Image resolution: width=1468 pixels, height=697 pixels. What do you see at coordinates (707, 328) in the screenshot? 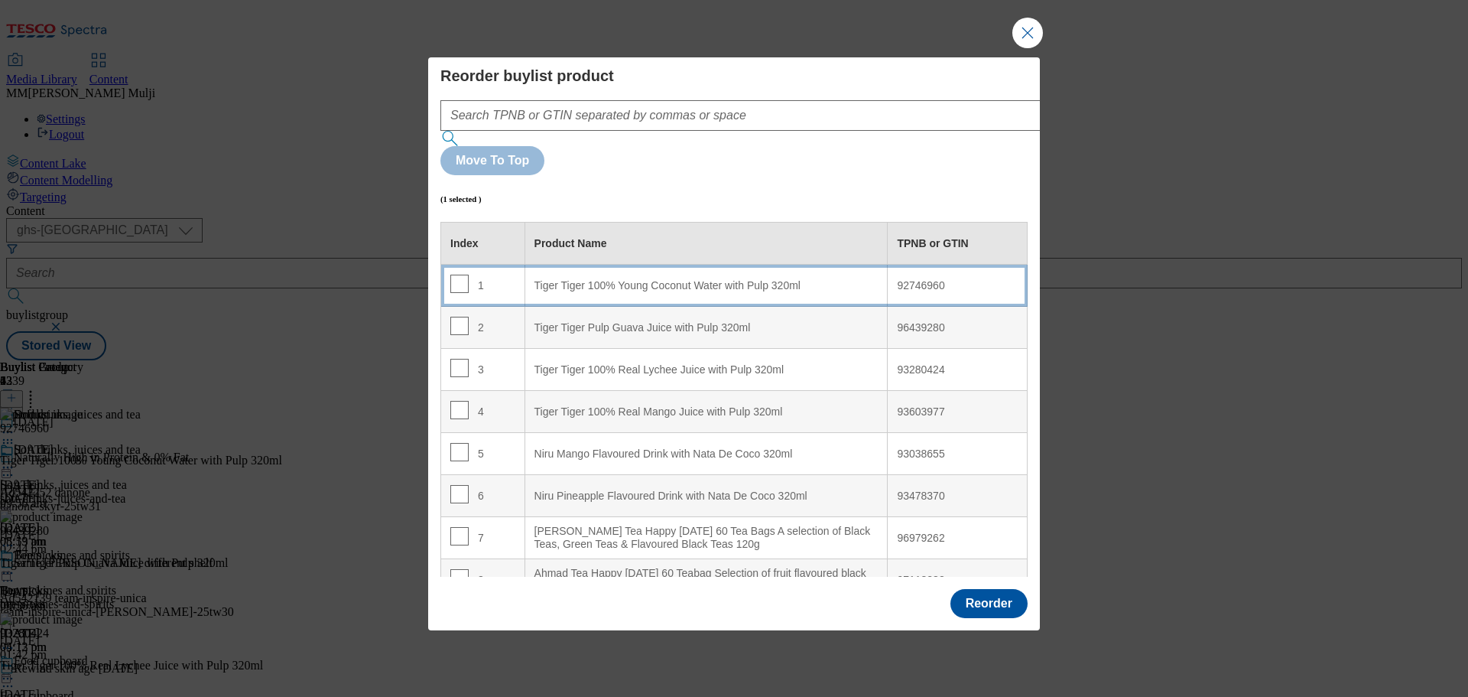
I see `div: Tiger Tiger Pulp Guava Juice with Pulp 320ml` at bounding box center [707, 328].